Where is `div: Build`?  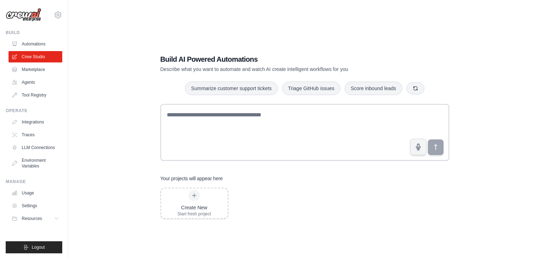
div: Build is located at coordinates (34, 33).